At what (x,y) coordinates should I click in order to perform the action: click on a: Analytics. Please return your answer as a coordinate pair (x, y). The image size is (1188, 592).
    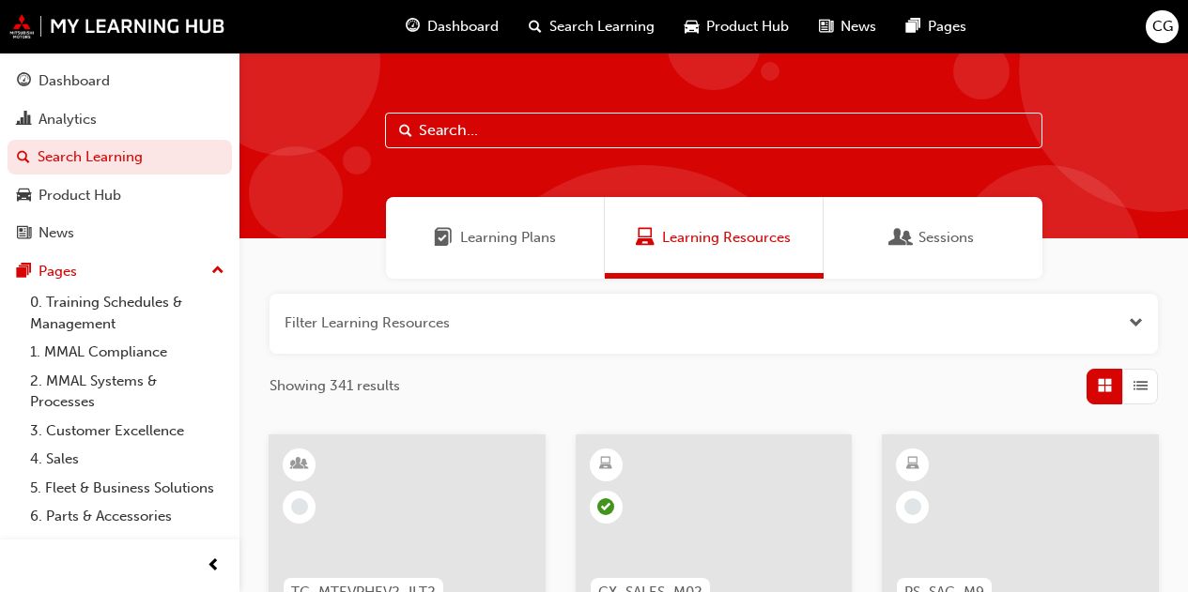
    Looking at the image, I should click on (119, 119).